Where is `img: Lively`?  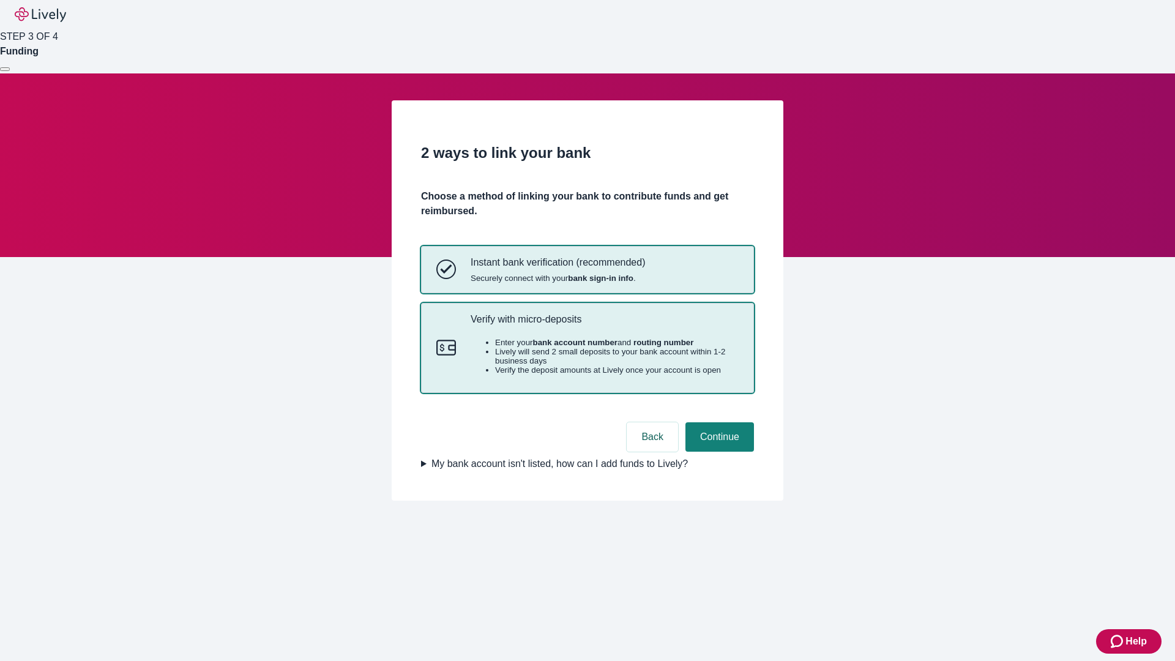
img: Lively is located at coordinates (40, 15).